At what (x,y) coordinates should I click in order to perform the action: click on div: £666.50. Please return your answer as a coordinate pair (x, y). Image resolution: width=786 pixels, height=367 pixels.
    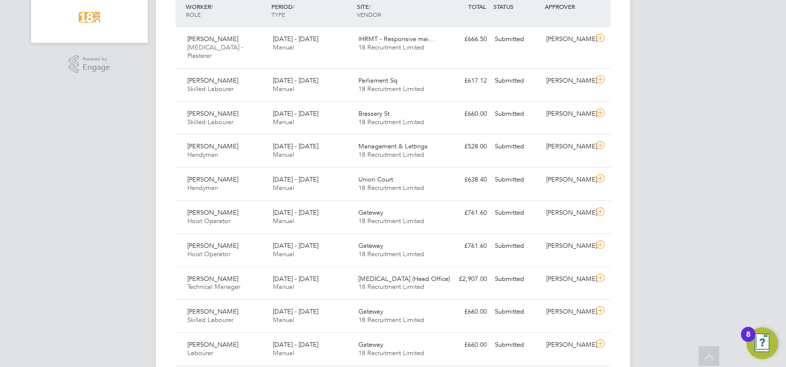
    Looking at the image, I should click on (465, 39).